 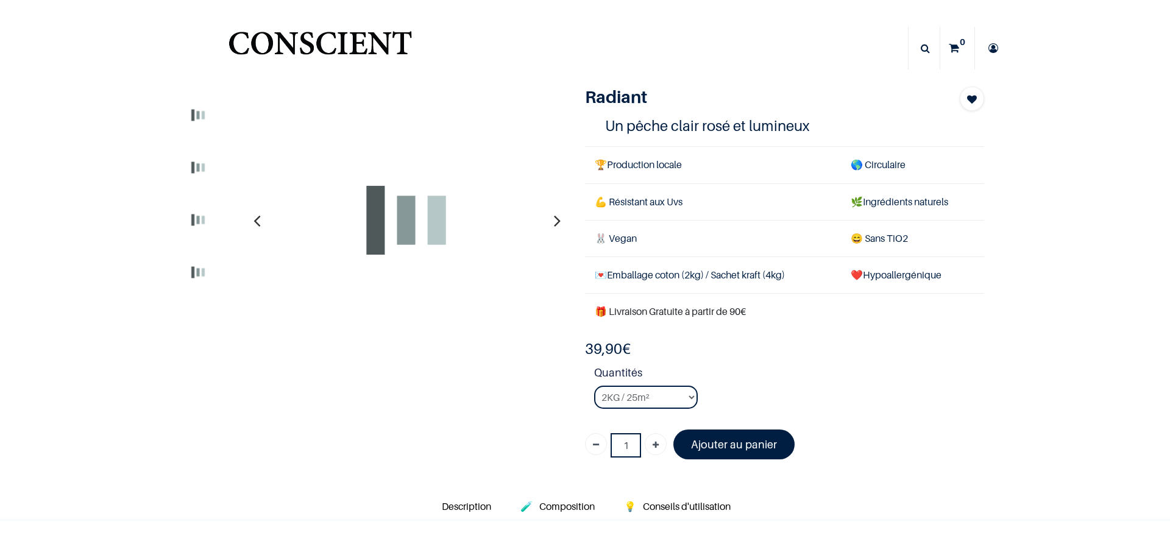 I want to click on a: Ajouter, so click(x=656, y=444).